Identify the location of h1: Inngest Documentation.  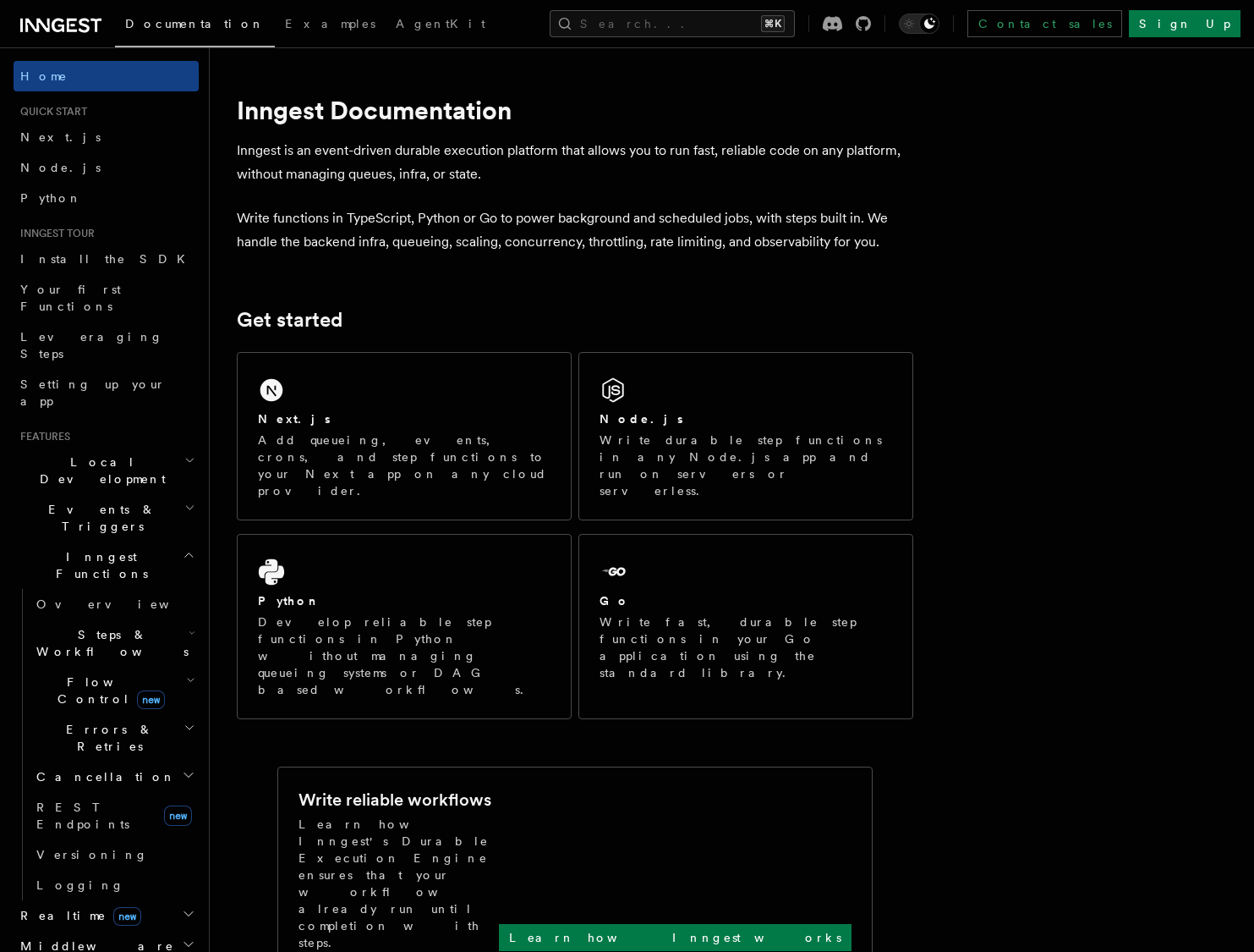
(575, 110).